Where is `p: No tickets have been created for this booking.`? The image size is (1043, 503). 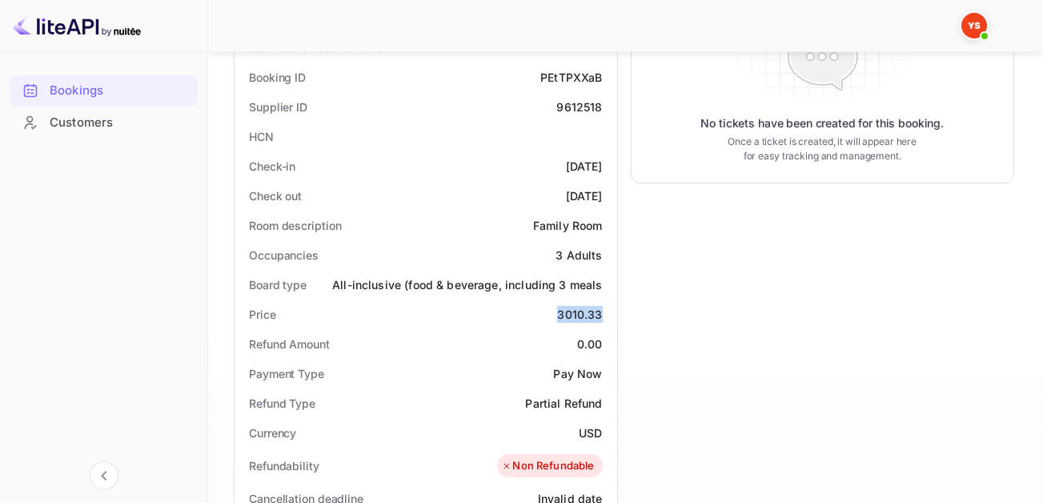
p: No tickets have been created for this booking. is located at coordinates (822, 123).